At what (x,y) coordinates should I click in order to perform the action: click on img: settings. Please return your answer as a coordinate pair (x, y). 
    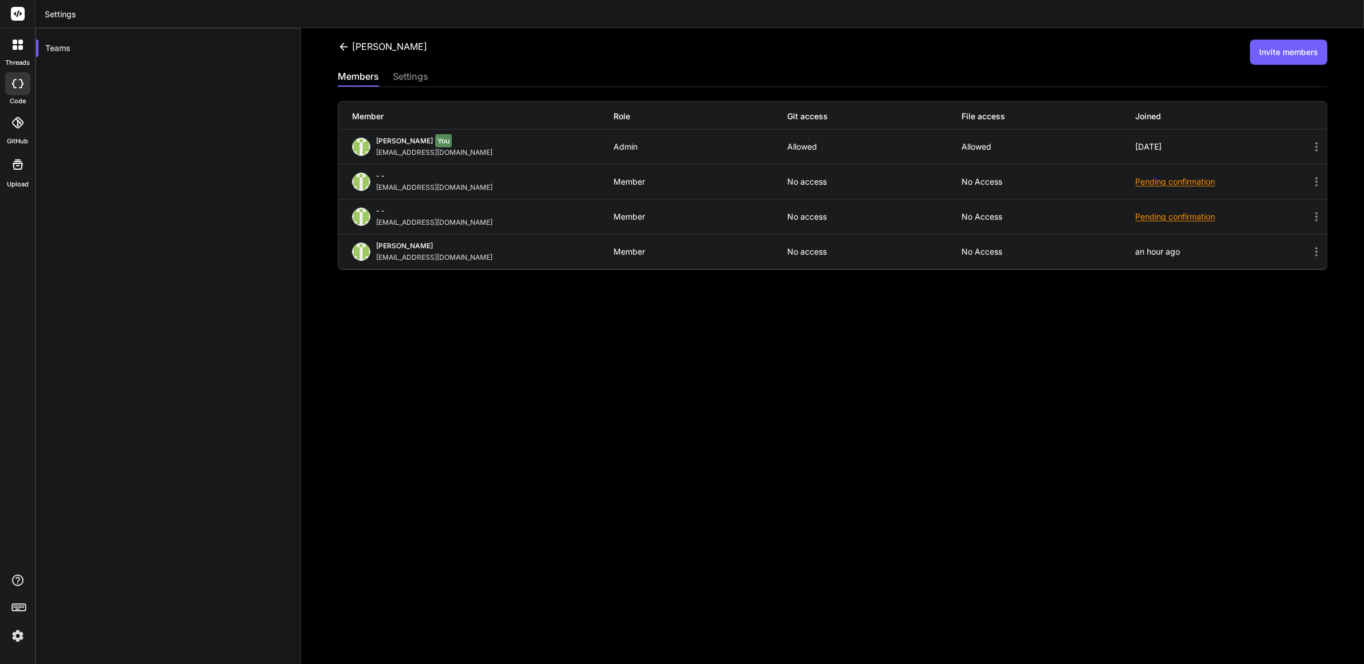
    Looking at the image, I should click on (18, 636).